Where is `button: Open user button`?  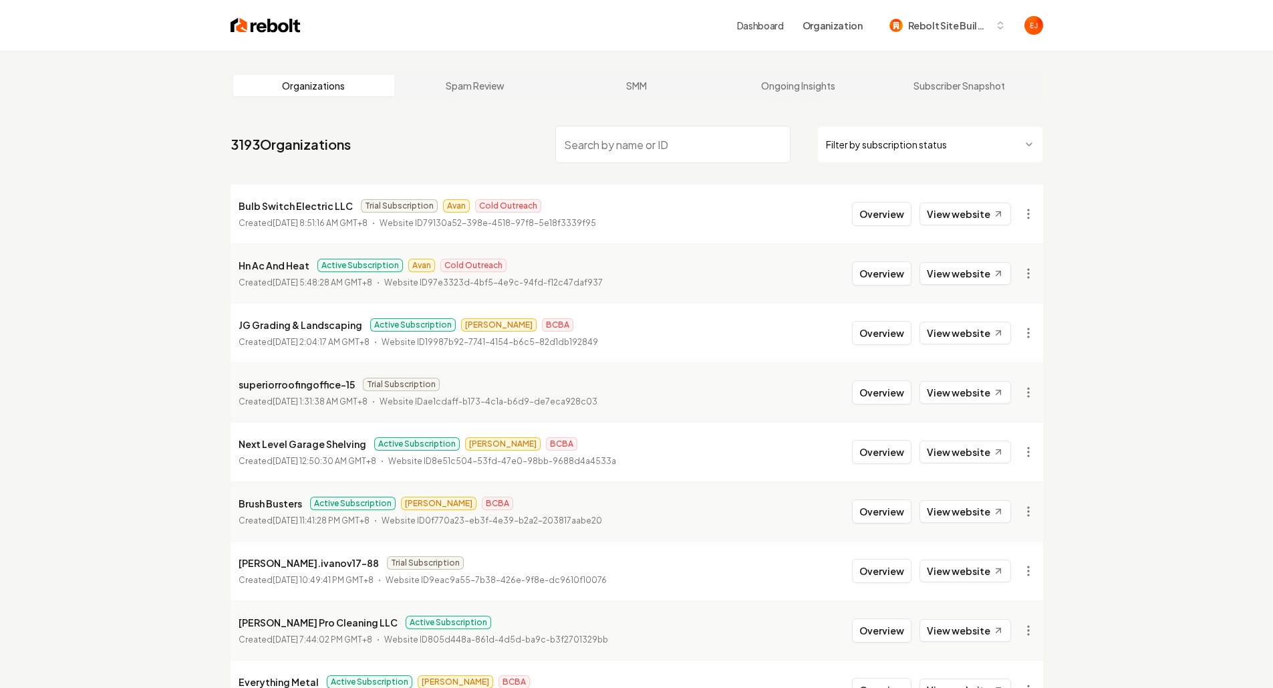
button: Open user button is located at coordinates (1034, 25).